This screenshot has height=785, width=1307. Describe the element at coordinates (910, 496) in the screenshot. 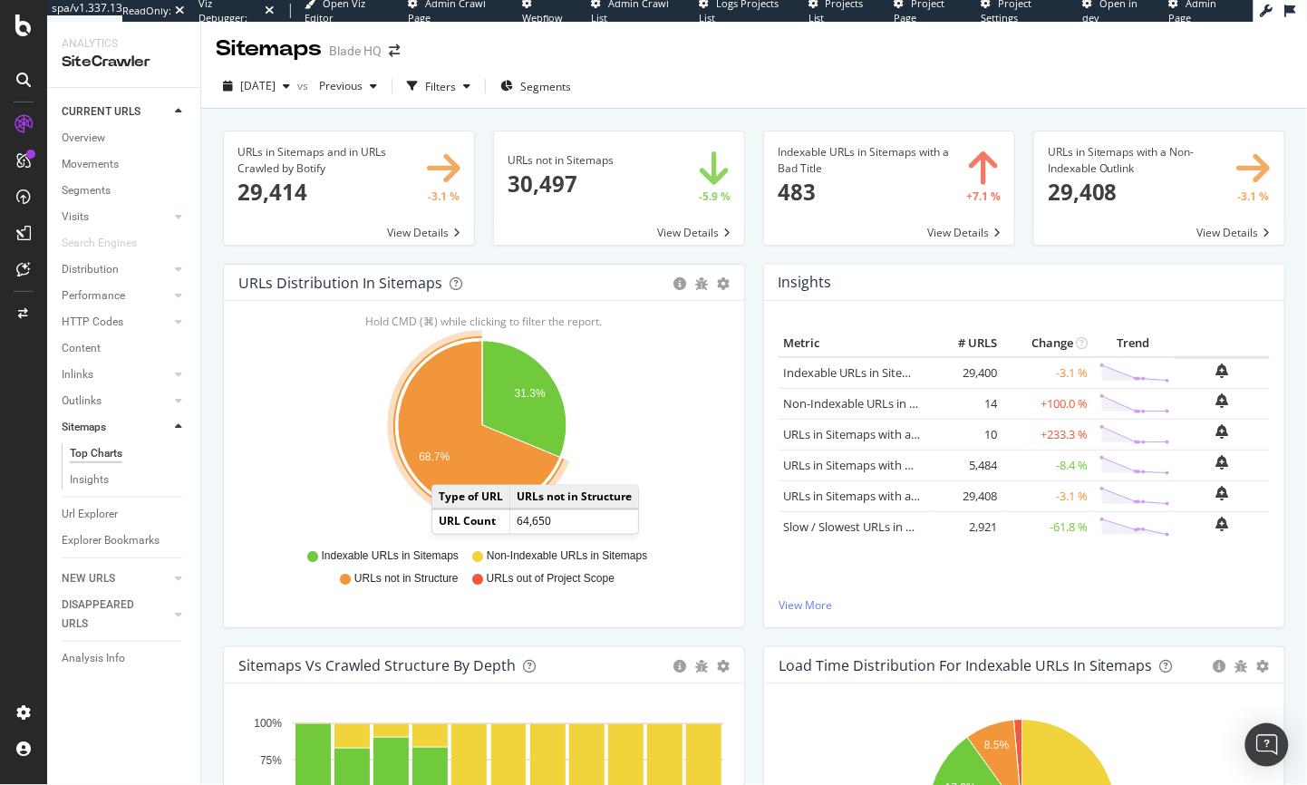

I see `a: URLs in Sitemaps with a Non-Indexable Outlink` at that location.